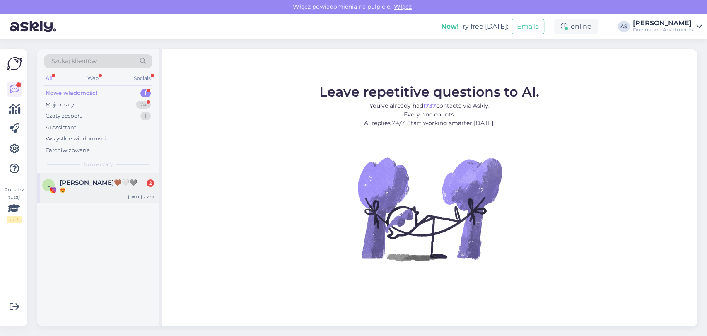 The height and width of the screenshot is (336, 707). What do you see at coordinates (624, 27) in the screenshot?
I see `div: AS` at bounding box center [624, 27].